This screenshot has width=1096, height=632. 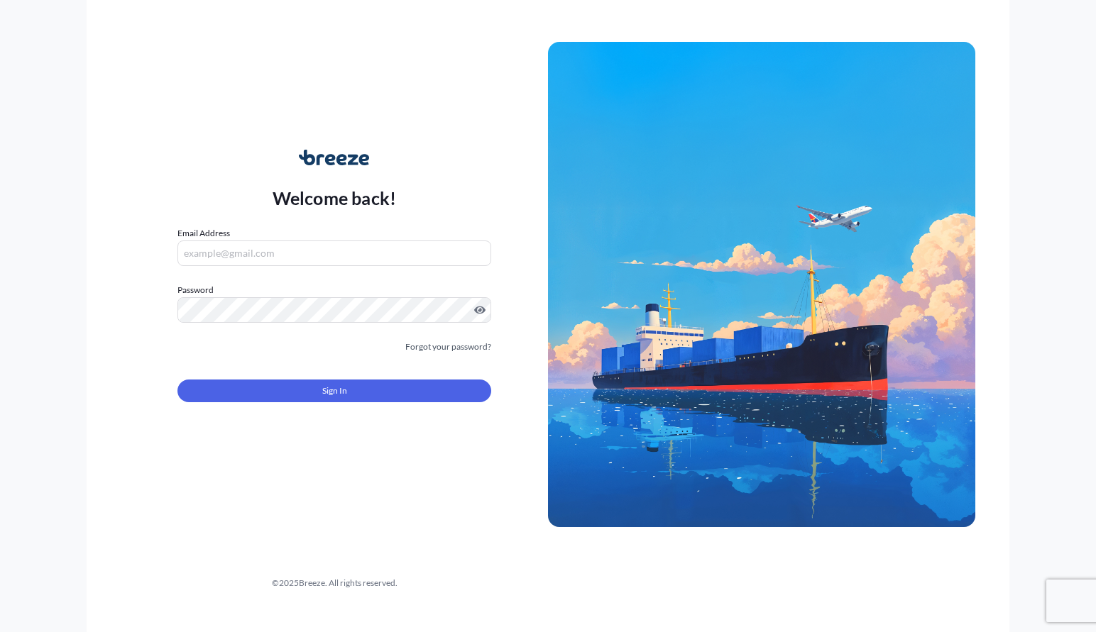 I want to click on input: example@gmail.com, so click(x=334, y=253).